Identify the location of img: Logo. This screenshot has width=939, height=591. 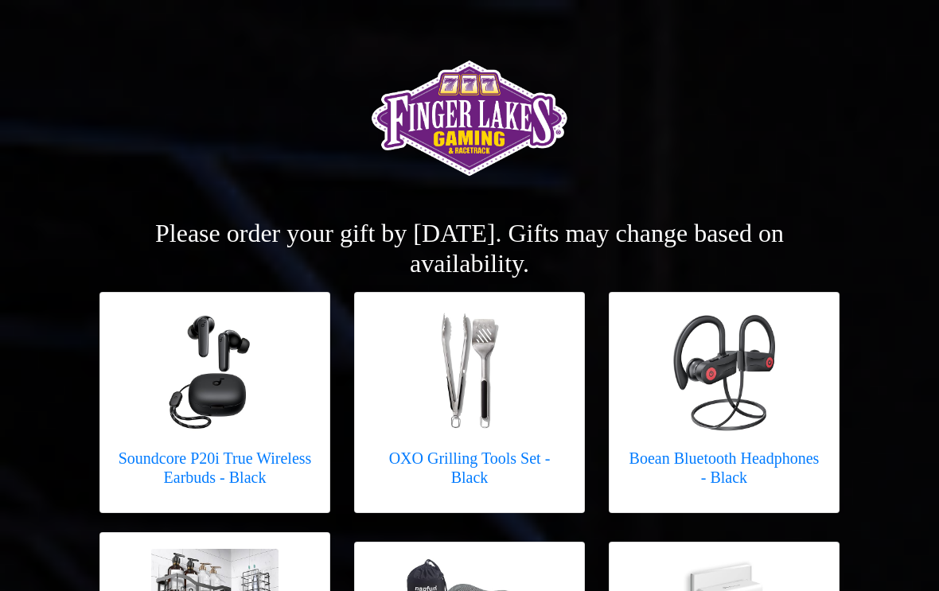
(469, 119).